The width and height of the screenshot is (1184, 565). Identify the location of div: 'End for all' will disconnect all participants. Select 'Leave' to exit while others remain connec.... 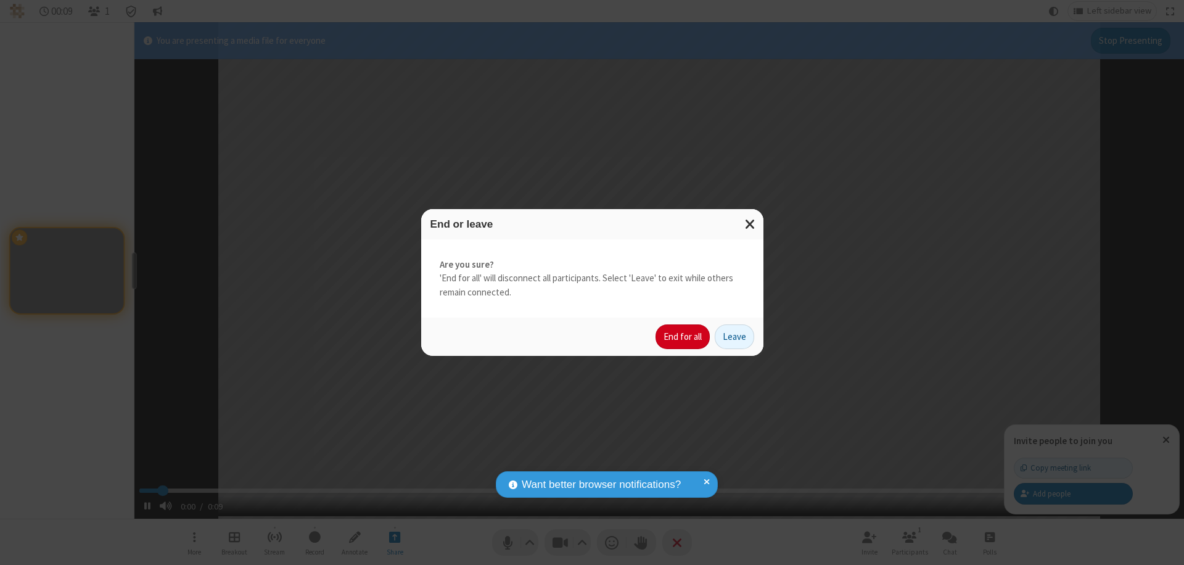
(592, 279).